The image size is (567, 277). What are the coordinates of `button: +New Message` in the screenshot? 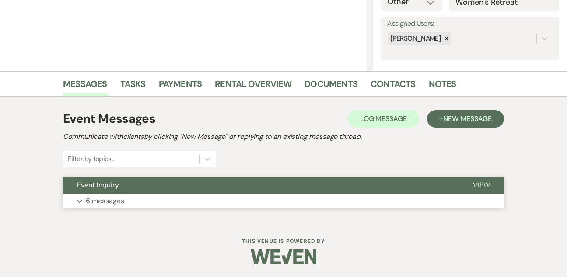 It's located at (466, 119).